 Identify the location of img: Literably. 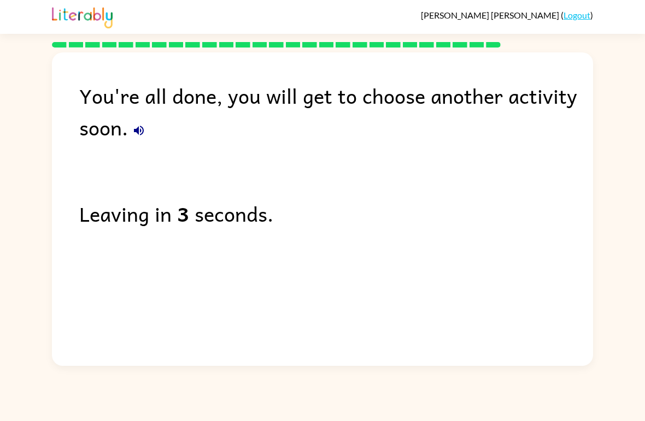
(82, 16).